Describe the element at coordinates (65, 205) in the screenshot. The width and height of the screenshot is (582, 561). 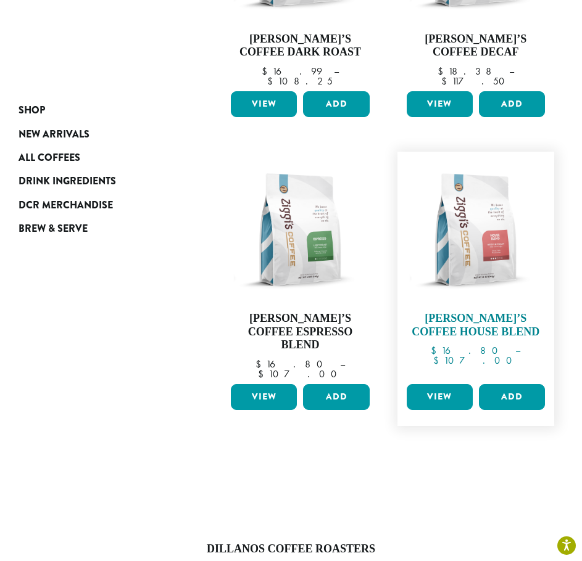
I see `span: DCR Merchandise` at that location.